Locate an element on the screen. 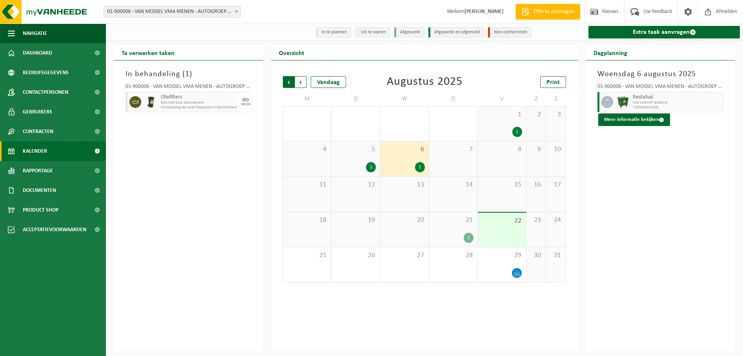  a: Offerte aanvragen is located at coordinates (548, 12).